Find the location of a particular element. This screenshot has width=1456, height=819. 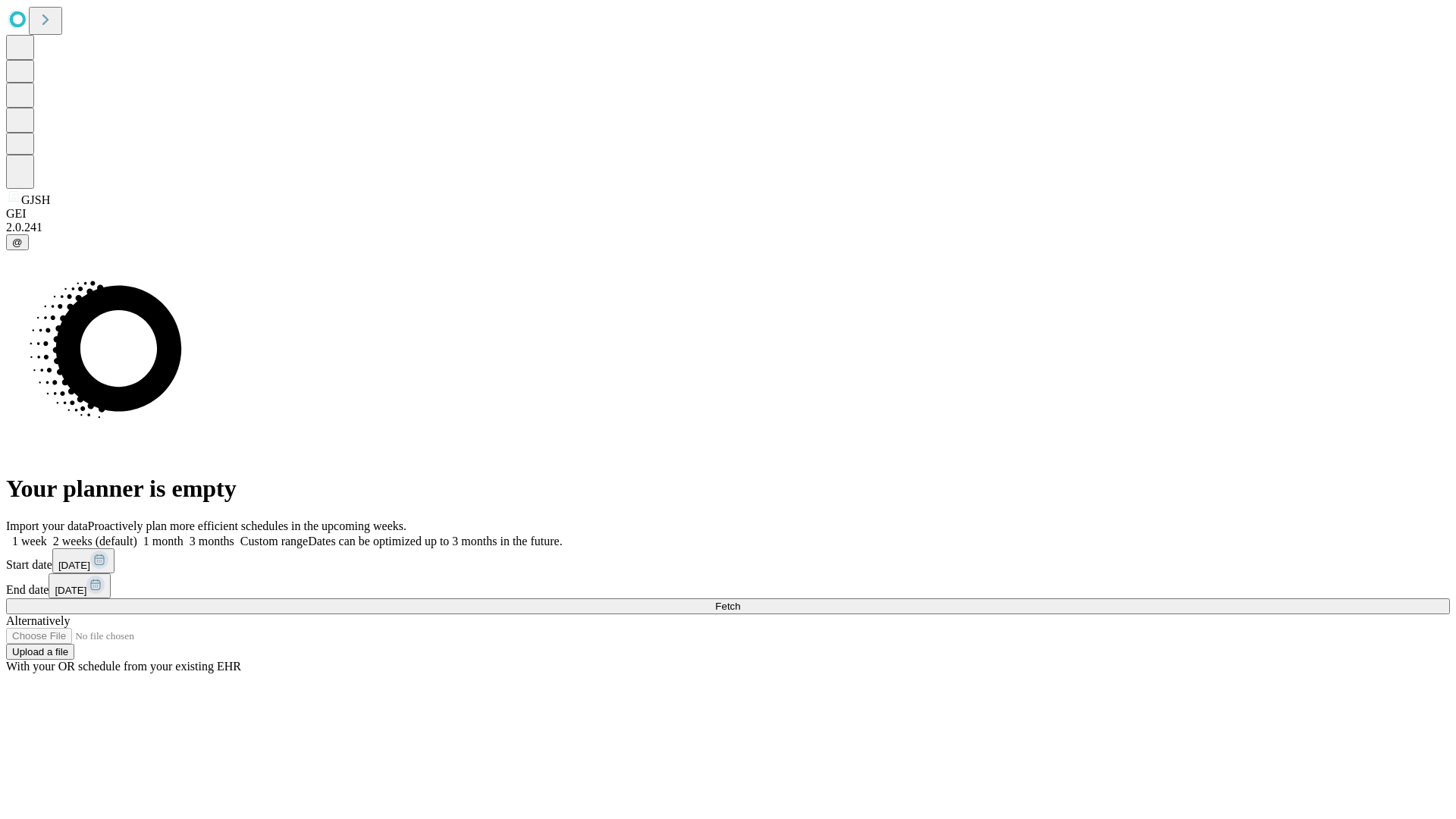

span: Import your data is located at coordinates (47, 526).